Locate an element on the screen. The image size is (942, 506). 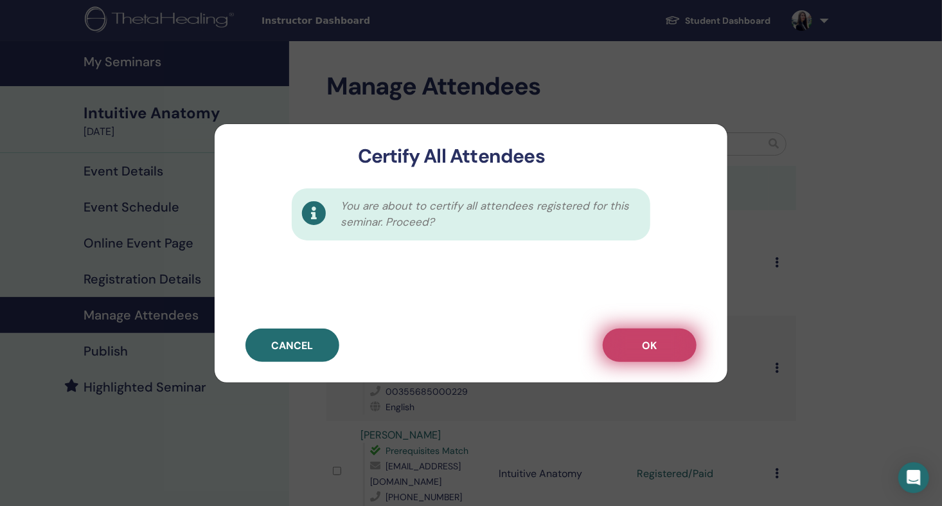
h3: Certify All Attendees is located at coordinates (451, 156).